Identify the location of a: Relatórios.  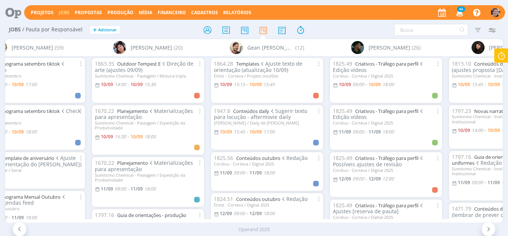
(237, 12).